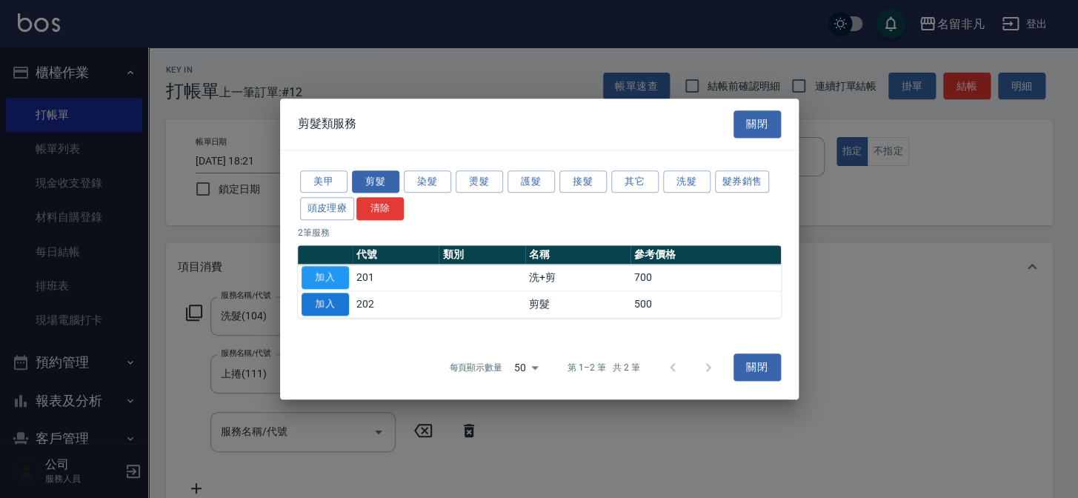  What do you see at coordinates (396, 255) in the screenshot?
I see `th: 代號` at bounding box center [396, 255].